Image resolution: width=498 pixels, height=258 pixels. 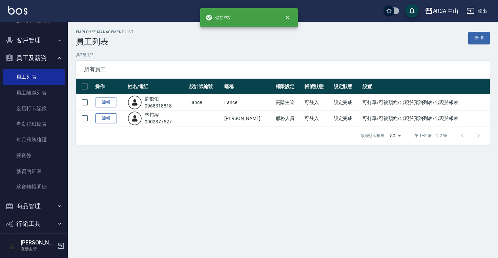 I want to click on a: 薪資條, so click(x=34, y=155).